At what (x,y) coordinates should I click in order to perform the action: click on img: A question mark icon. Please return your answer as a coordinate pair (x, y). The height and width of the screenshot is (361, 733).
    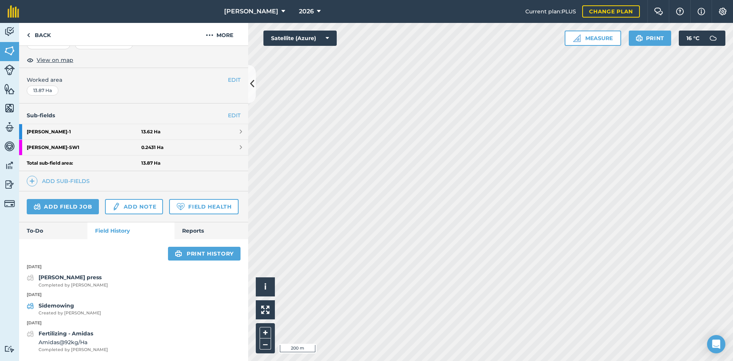
    Looking at the image, I should click on (680, 11).